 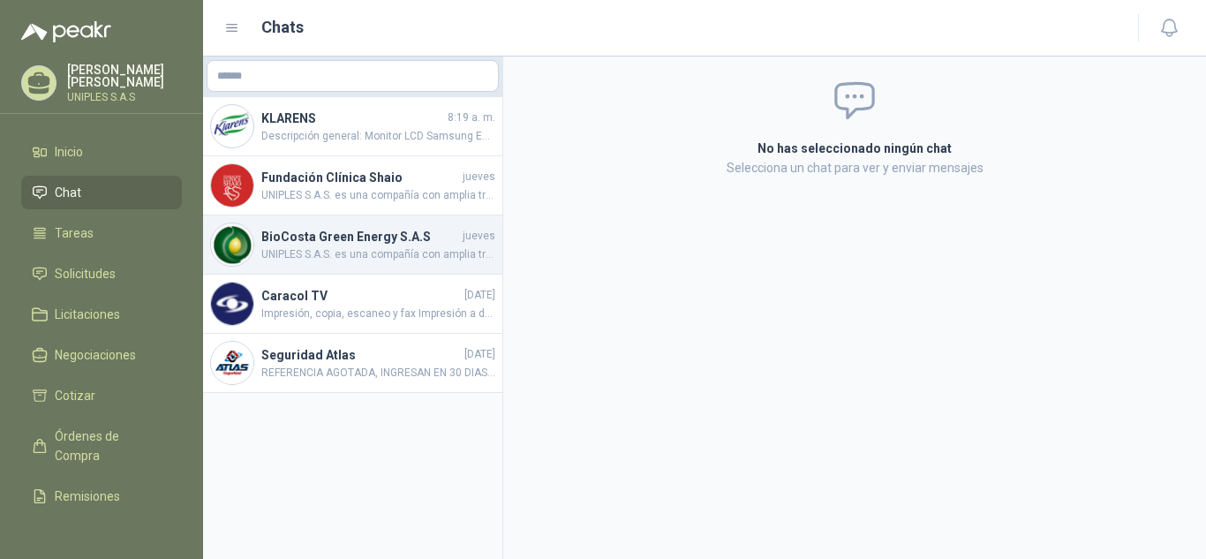 I want to click on h4: Fundación Clínica Shaio, so click(x=360, y=178).